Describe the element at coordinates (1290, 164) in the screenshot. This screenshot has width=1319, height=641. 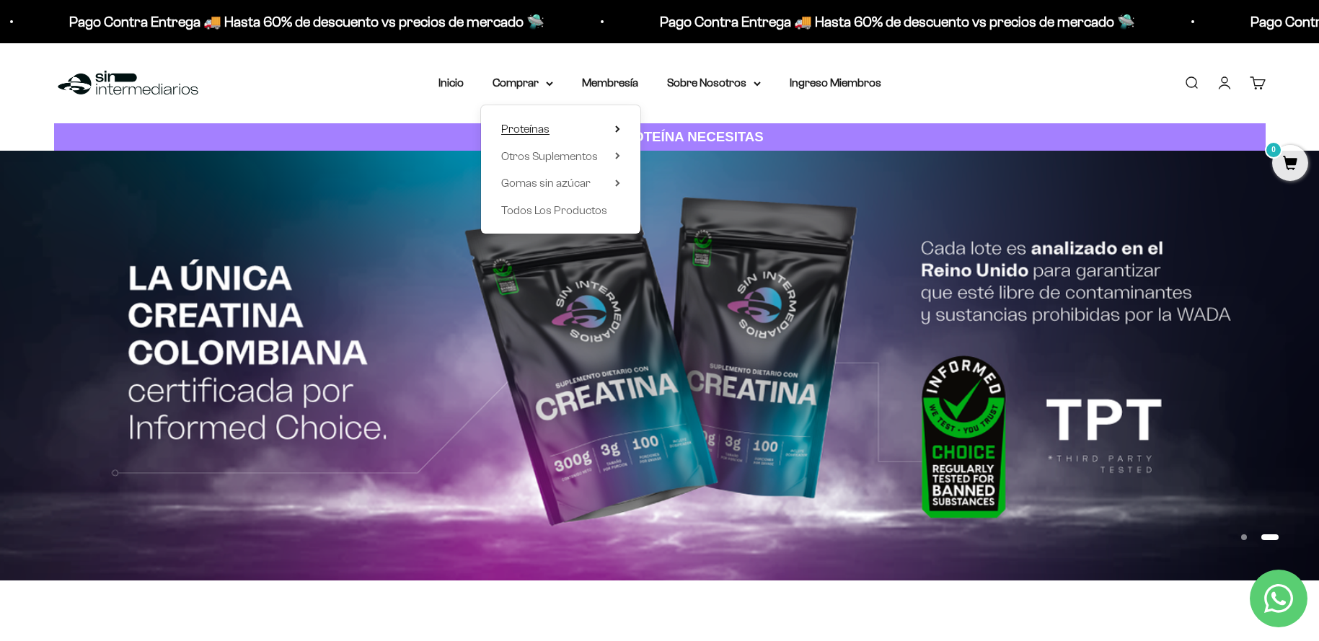
I see `a: 0` at that location.